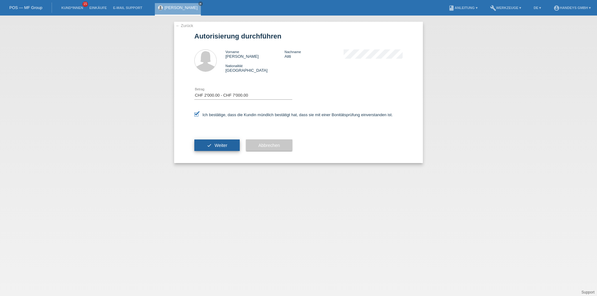 The height and width of the screenshot is (296, 597). I want to click on a: ← Zurück, so click(184, 26).